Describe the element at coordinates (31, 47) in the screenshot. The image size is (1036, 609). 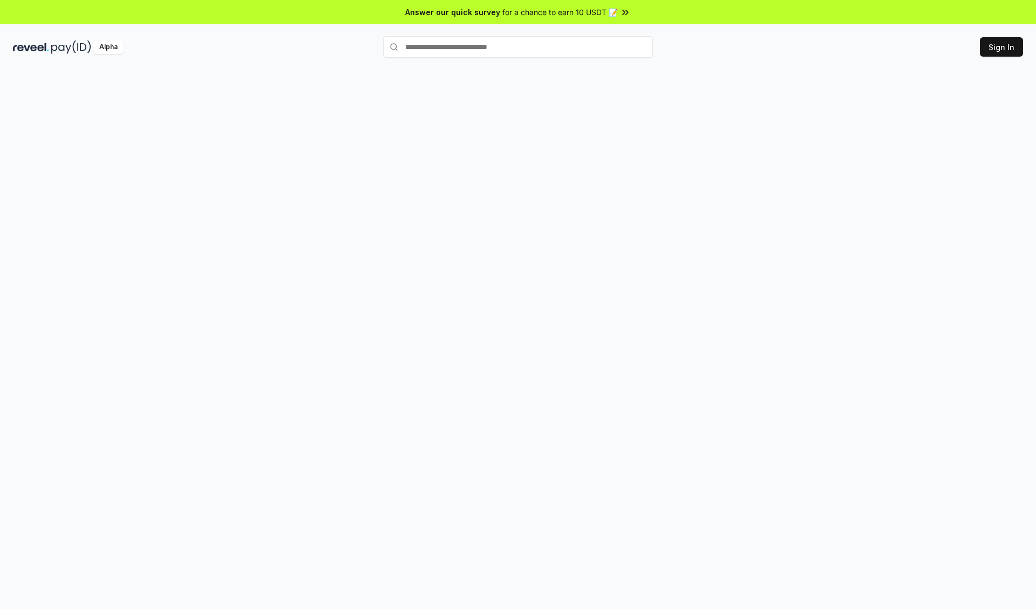
I see `img: reveel_dark` at that location.